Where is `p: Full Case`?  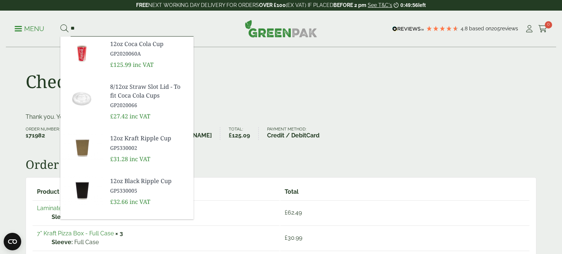
p: Full Case is located at coordinates (163, 243).